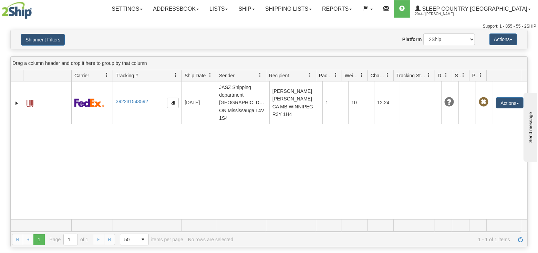  Describe the element at coordinates (176, 9) in the screenshot. I see `a: Addressbook` at that location.